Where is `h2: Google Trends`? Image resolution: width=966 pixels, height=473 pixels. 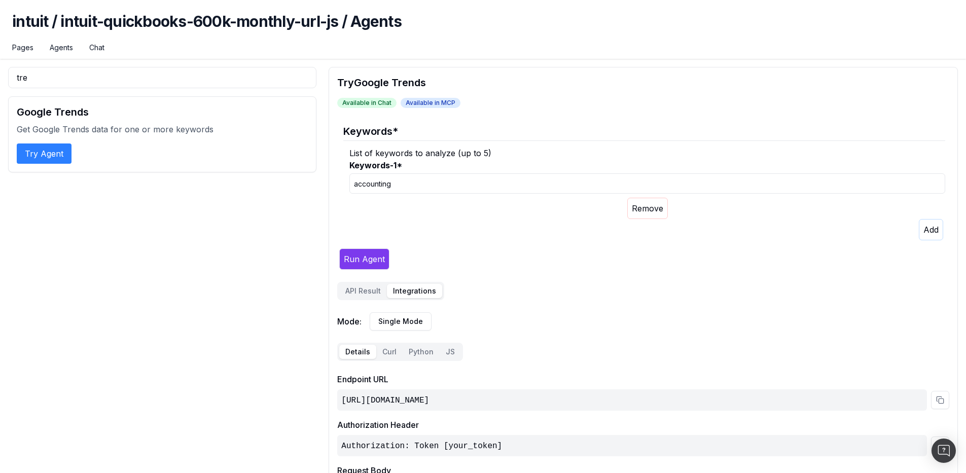
h2: Google Trends is located at coordinates (162, 112).